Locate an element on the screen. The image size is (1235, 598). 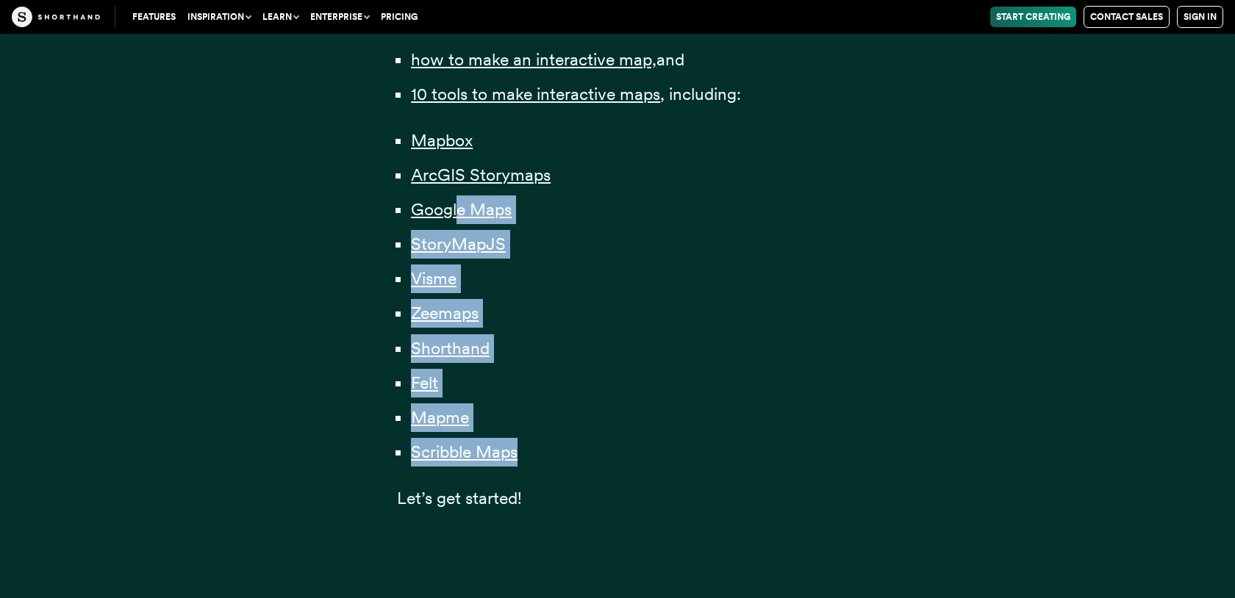
span: , including: is located at coordinates (701, 94).